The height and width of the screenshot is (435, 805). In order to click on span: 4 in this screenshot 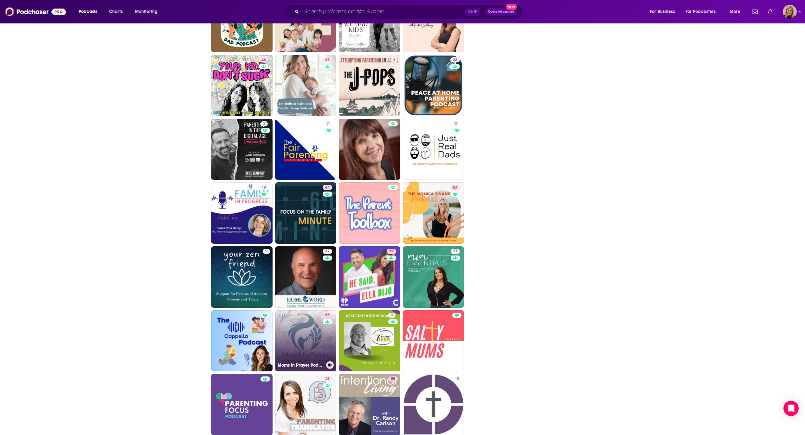, I will do `click(394, 60)`.